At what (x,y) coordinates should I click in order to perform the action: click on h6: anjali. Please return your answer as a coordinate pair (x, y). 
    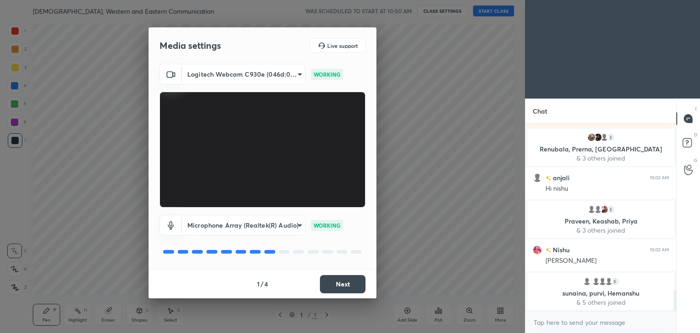
    Looking at the image, I should click on (560, 177).